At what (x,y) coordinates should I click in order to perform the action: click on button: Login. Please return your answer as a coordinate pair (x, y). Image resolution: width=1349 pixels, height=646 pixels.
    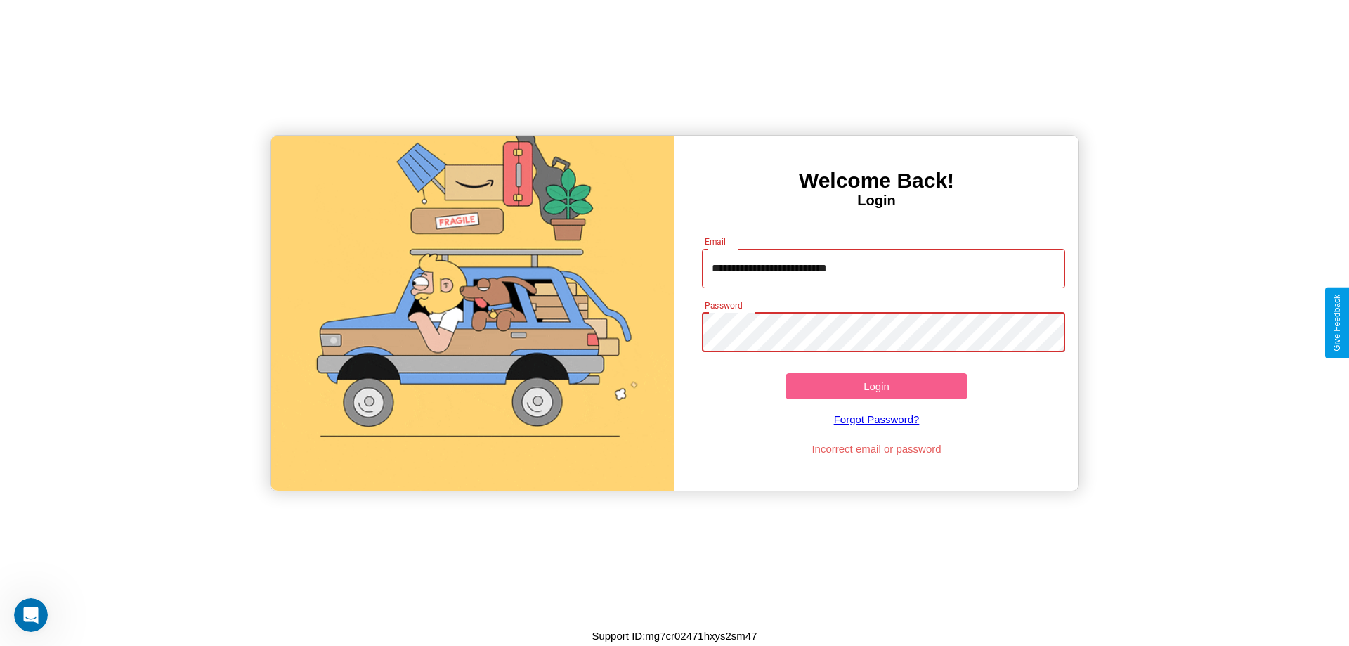
    Looking at the image, I should click on (876, 386).